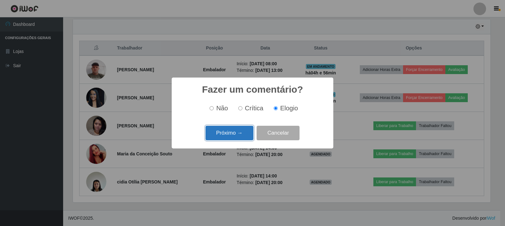 The image size is (505, 226). Describe the element at coordinates (253, 90) in the screenshot. I see `h2: Fazer um comentário?` at that location.